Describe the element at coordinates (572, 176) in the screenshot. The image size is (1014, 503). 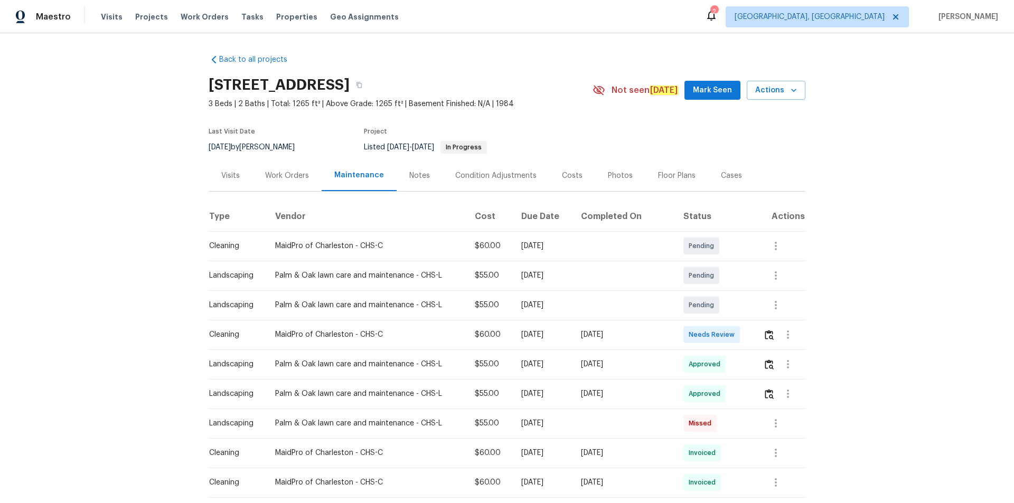
I see `div: Costs` at that location.